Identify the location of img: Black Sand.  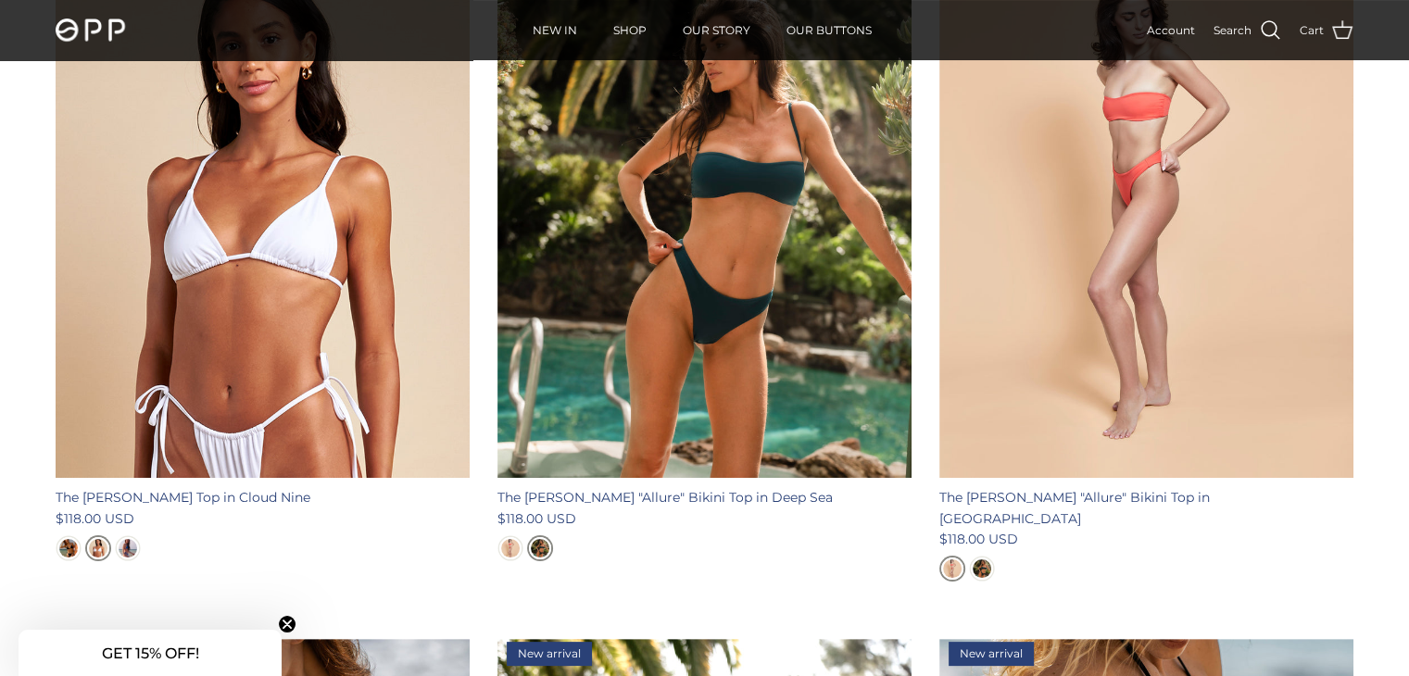
(69, 549).